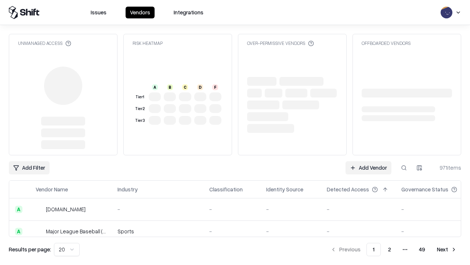 The height and width of the screenshot is (265, 470). What do you see at coordinates (52, 189) in the screenshot?
I see `div: Vendor Name` at bounding box center [52, 189].